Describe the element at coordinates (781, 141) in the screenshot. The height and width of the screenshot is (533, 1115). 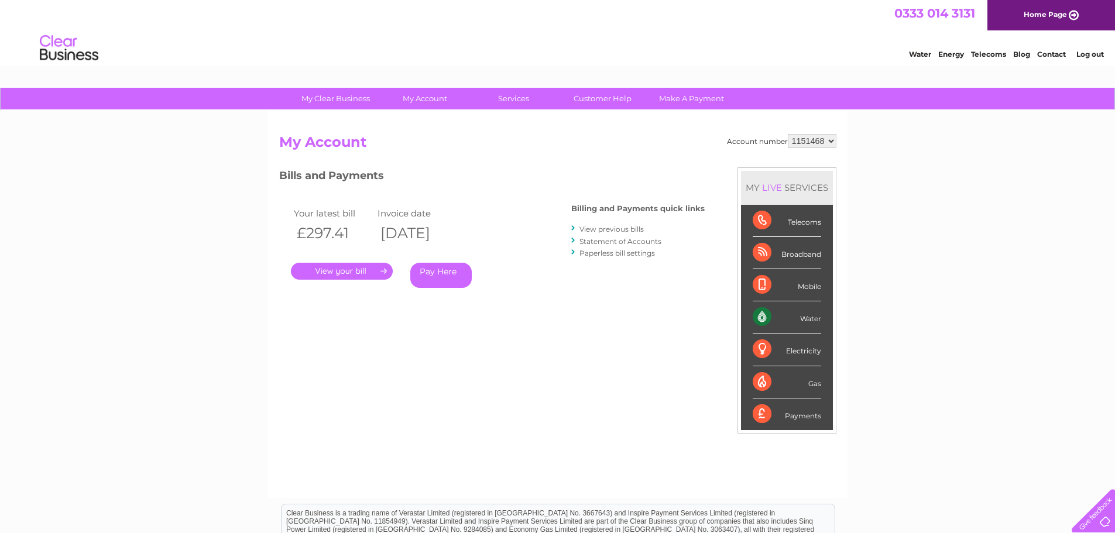
I see `div: Account number` at that location.